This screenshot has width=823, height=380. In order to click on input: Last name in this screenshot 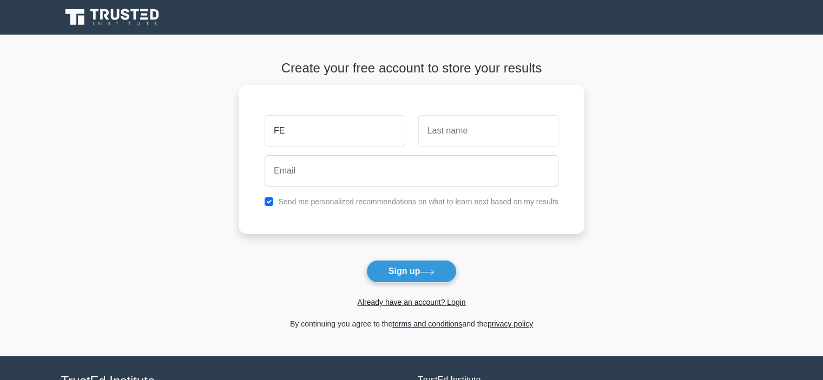, I will do `click(488, 131)`.